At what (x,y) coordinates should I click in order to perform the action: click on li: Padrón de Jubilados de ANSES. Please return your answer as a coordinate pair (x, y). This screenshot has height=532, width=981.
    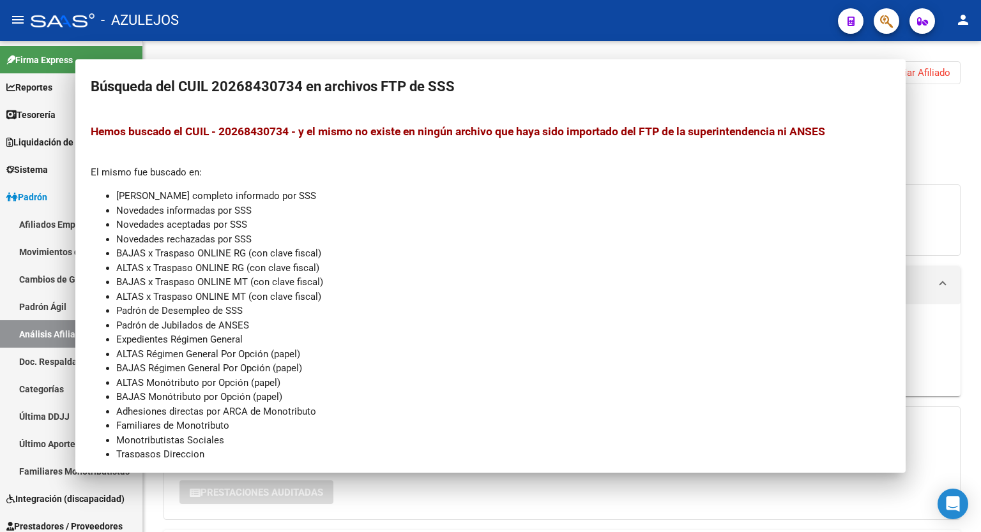
    Looking at the image, I should click on (503, 326).